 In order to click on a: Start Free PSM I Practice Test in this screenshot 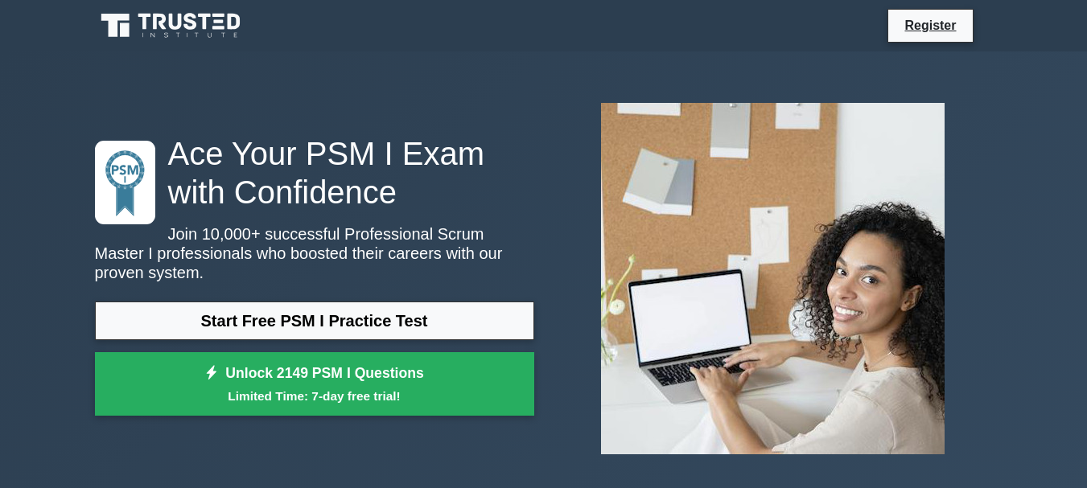, I will do `click(315, 321)`.